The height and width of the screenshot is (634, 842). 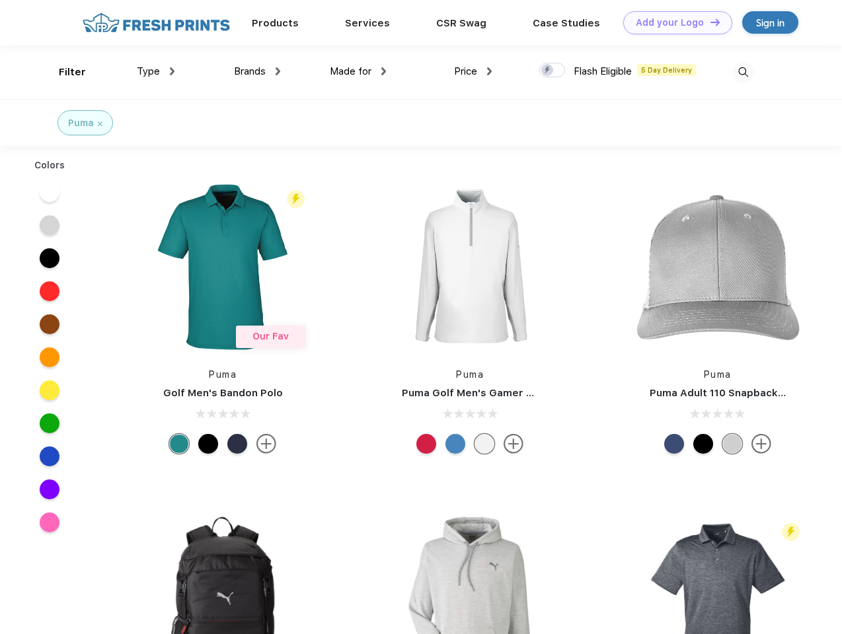 I want to click on span: Our Fav, so click(x=270, y=336).